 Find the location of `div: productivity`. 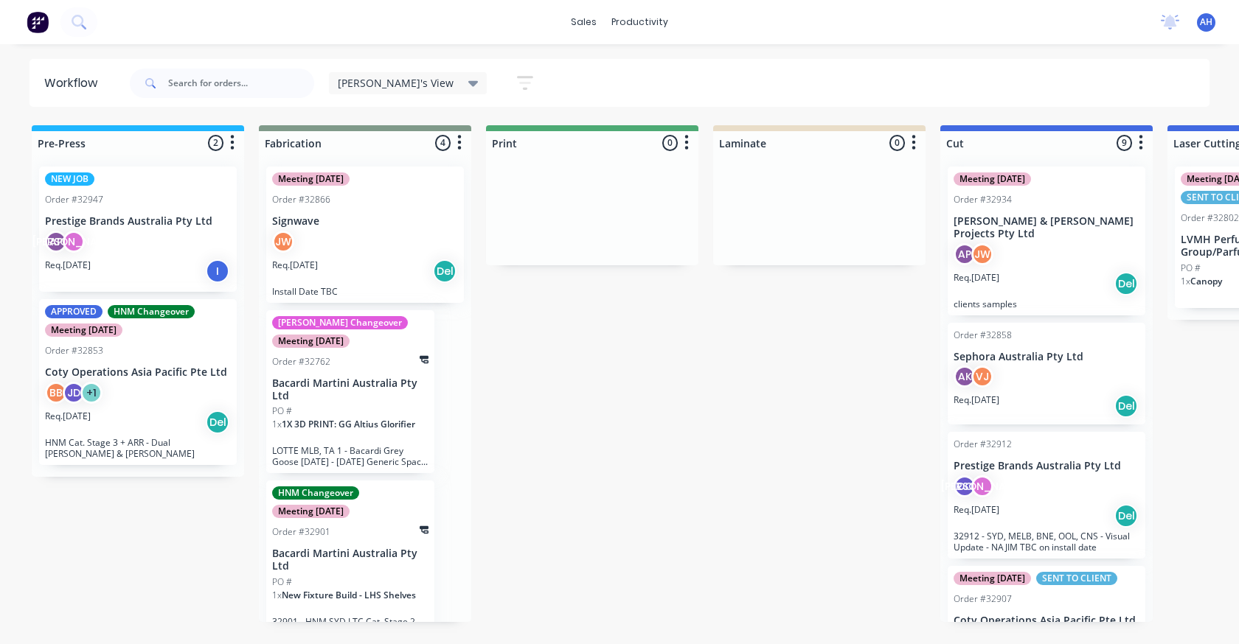

div: productivity is located at coordinates (639, 22).